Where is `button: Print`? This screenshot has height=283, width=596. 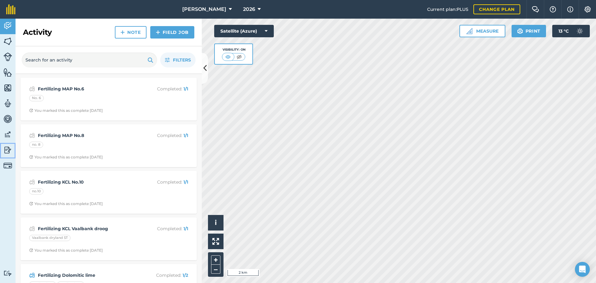 button: Print is located at coordinates (529, 31).